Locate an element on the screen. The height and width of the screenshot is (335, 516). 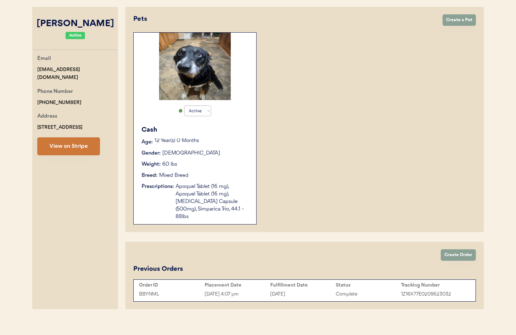
div: Tracking Number is located at coordinates (434, 285).